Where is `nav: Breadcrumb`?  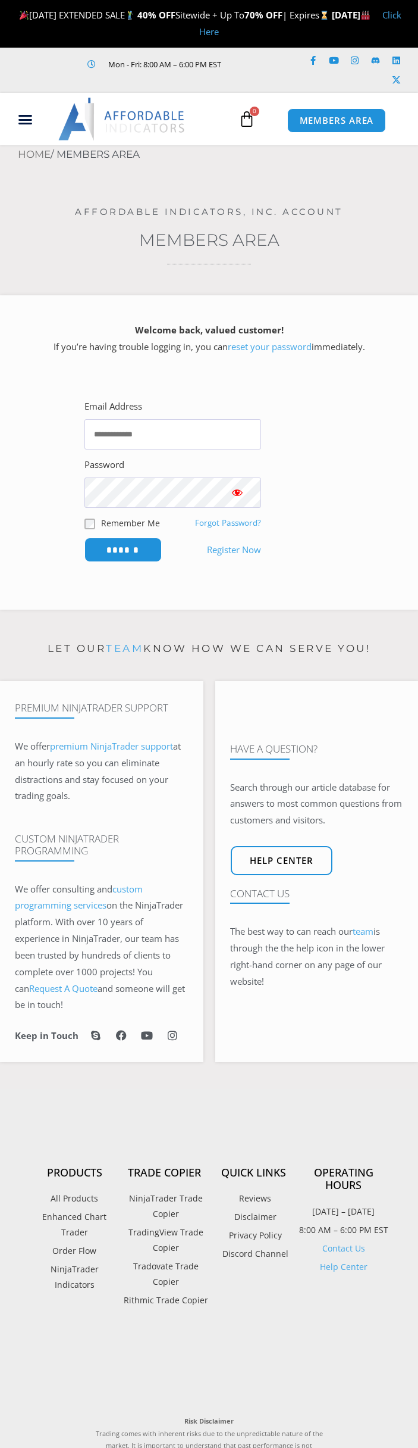 nav: Breadcrumb is located at coordinates (218, 155).